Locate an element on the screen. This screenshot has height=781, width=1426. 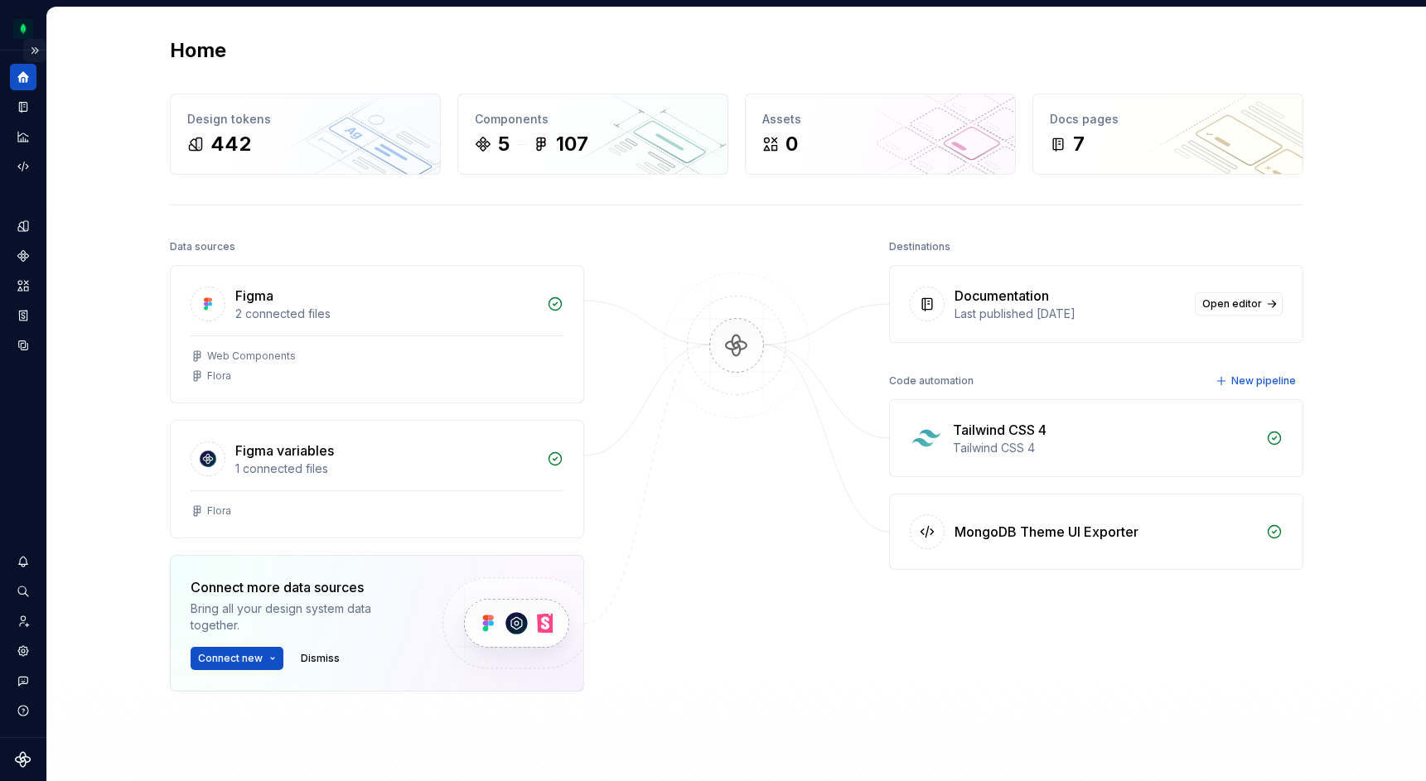
a: Figma2 connected filesWeb ComponentsFlora is located at coordinates (377, 334).